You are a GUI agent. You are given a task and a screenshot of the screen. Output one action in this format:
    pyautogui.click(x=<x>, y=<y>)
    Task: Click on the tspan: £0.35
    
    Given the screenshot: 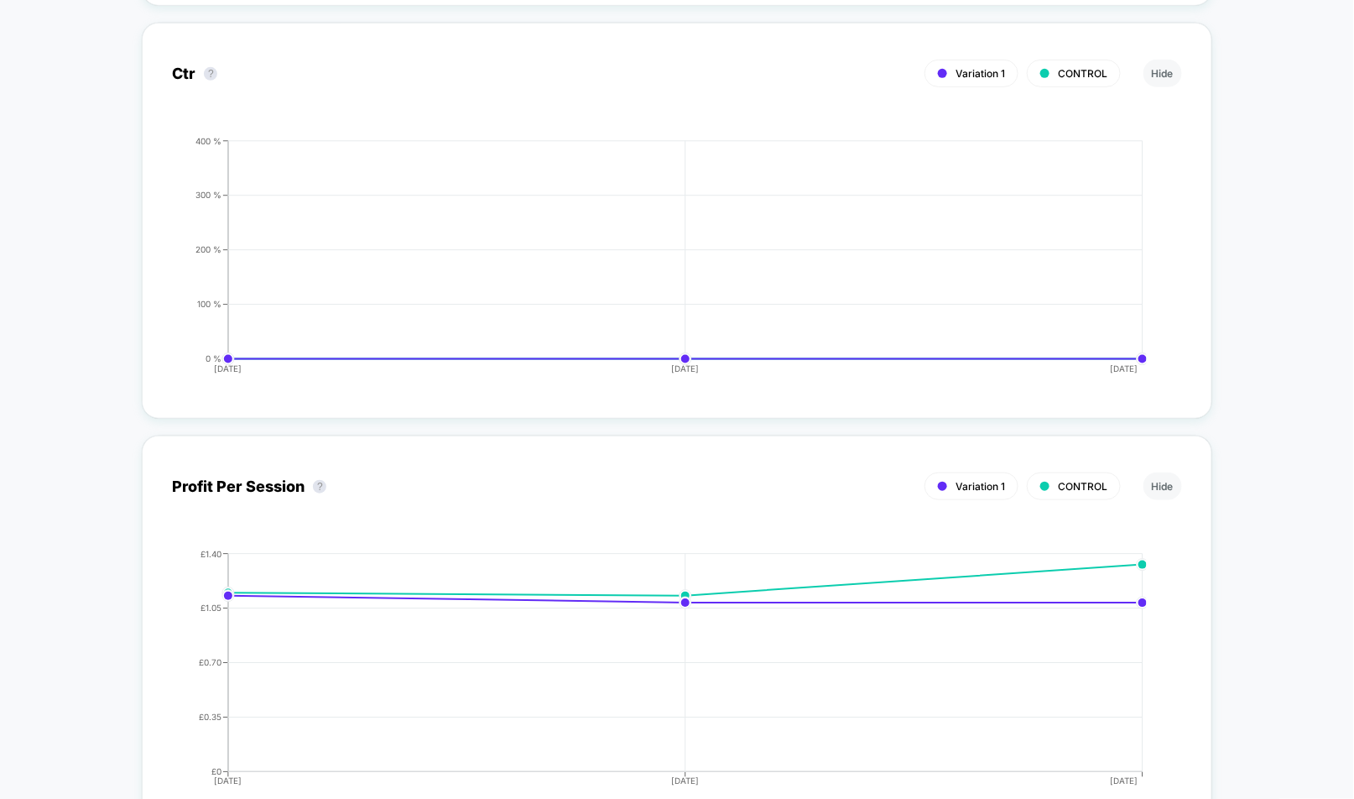 What is the action you would take?
    pyautogui.click(x=210, y=716)
    